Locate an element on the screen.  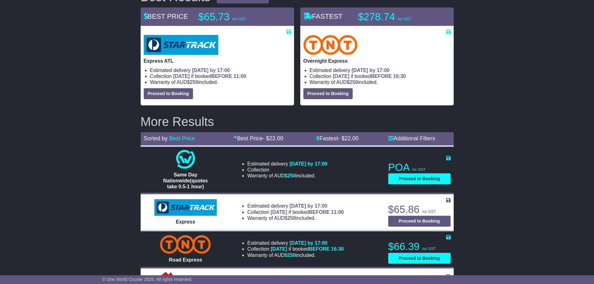
p: Overnight Express is located at coordinates (377, 61).